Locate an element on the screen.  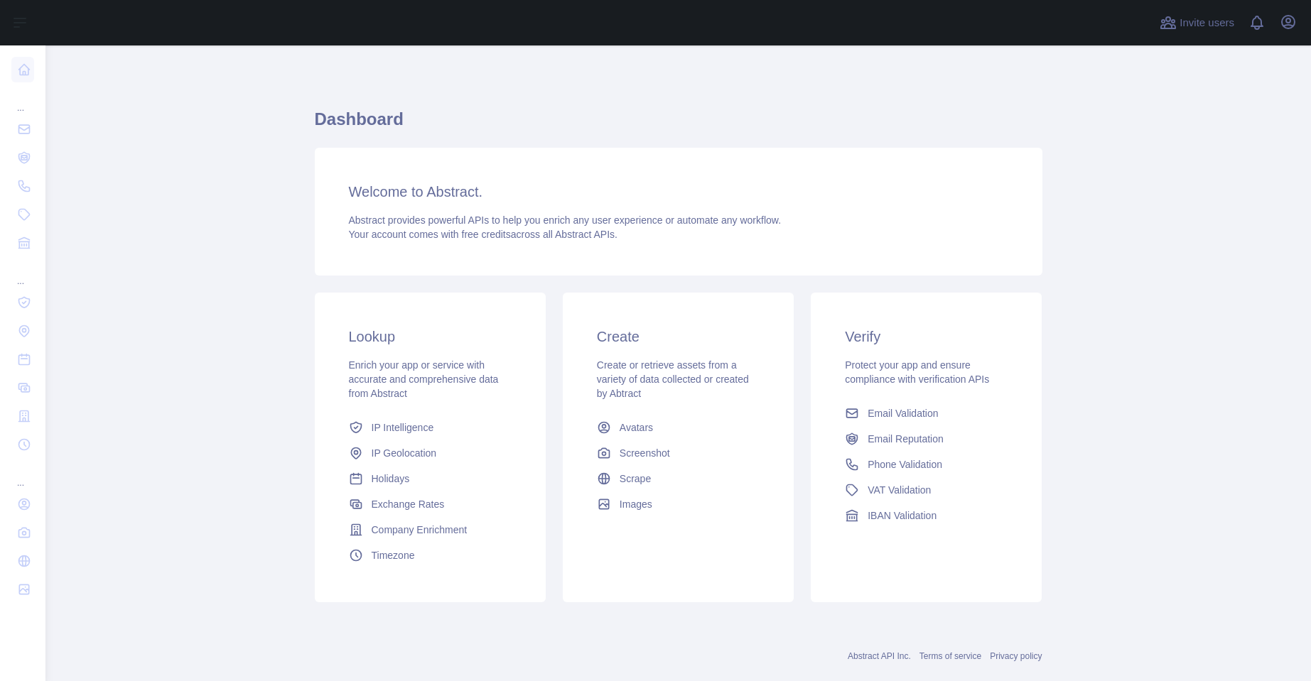
span: IP Geolocation is located at coordinates (404, 453).